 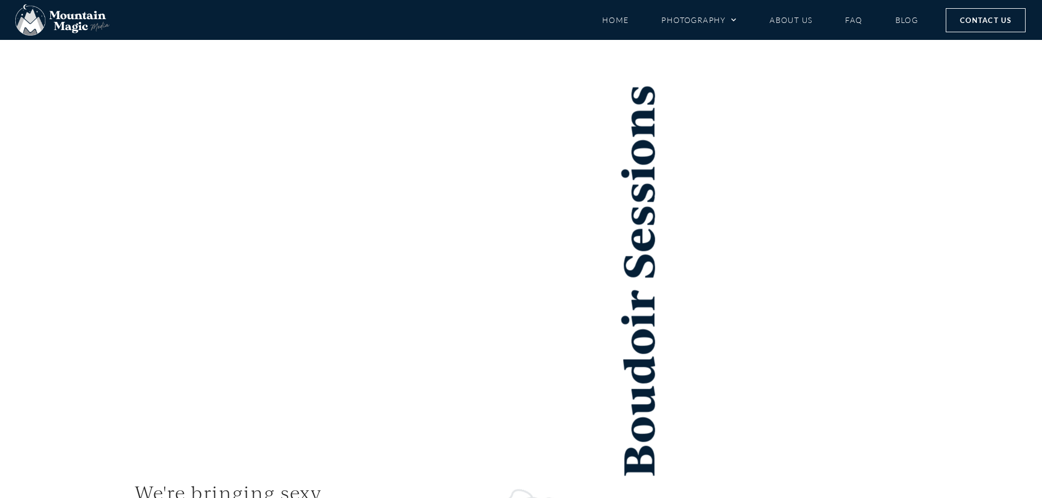 I want to click on a: FAQ, so click(x=853, y=20).